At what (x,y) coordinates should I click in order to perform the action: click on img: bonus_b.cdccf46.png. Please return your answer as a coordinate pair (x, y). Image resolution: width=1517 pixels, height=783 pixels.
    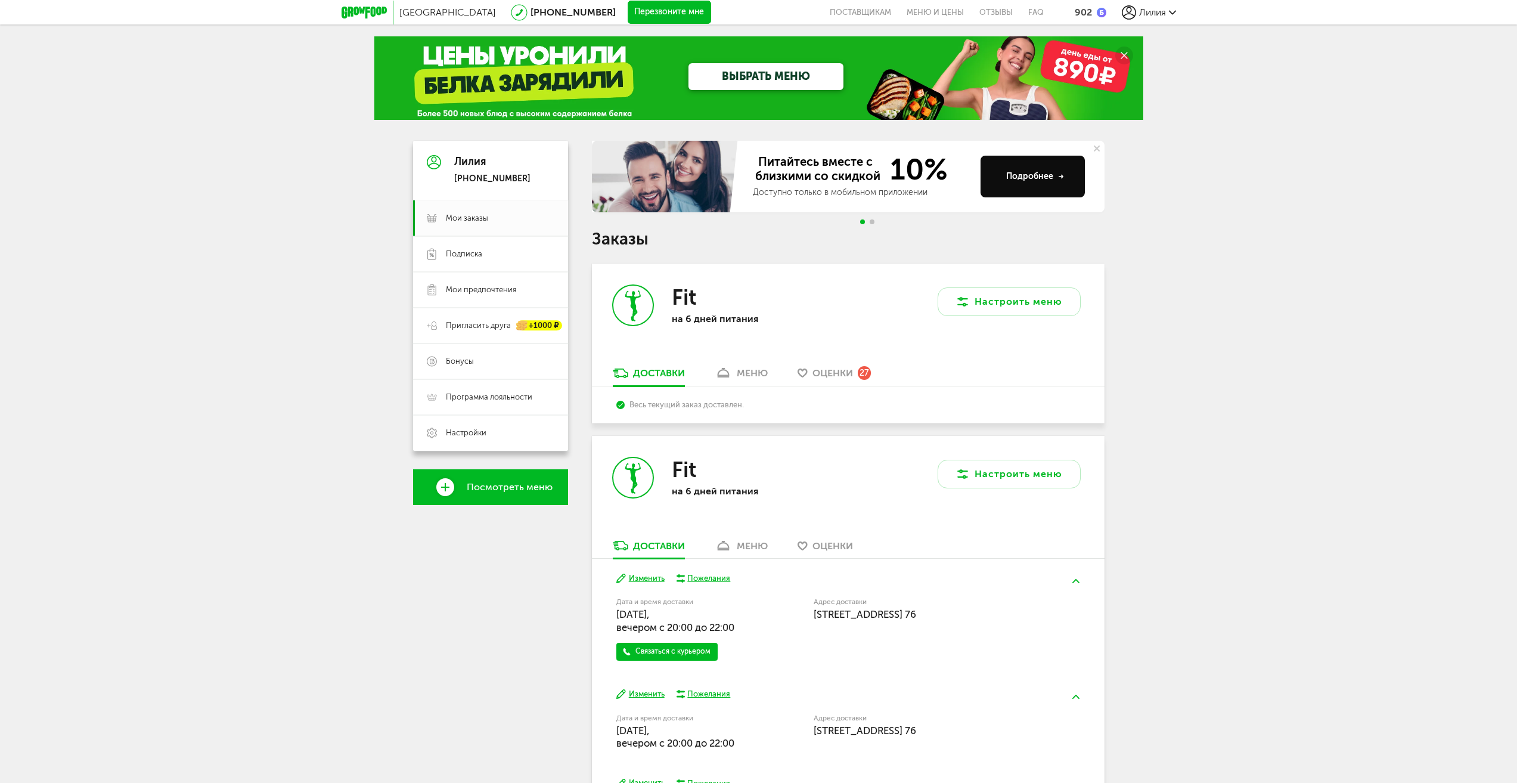
    Looking at the image, I should click on (1102, 13).